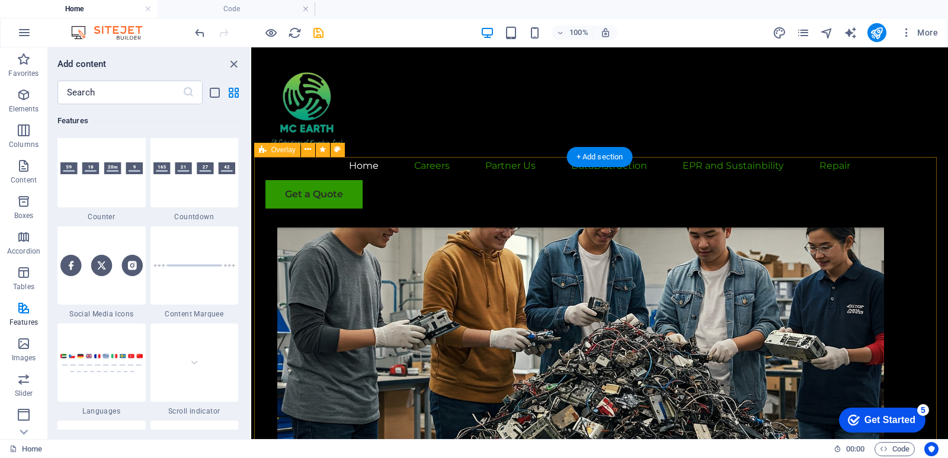 The width and height of the screenshot is (948, 458). I want to click on p: Content, so click(24, 180).